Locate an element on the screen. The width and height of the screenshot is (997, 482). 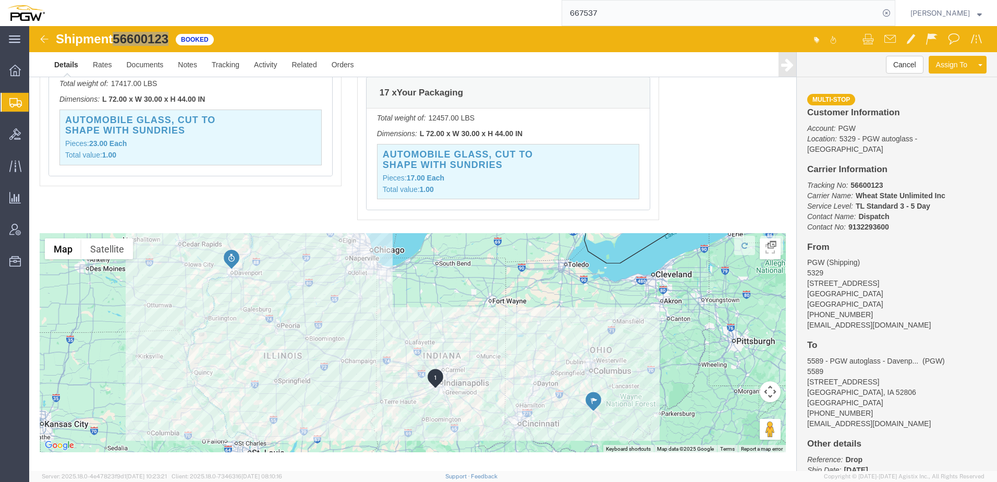
input: Search for shipment number, reference number is located at coordinates (721, 13).